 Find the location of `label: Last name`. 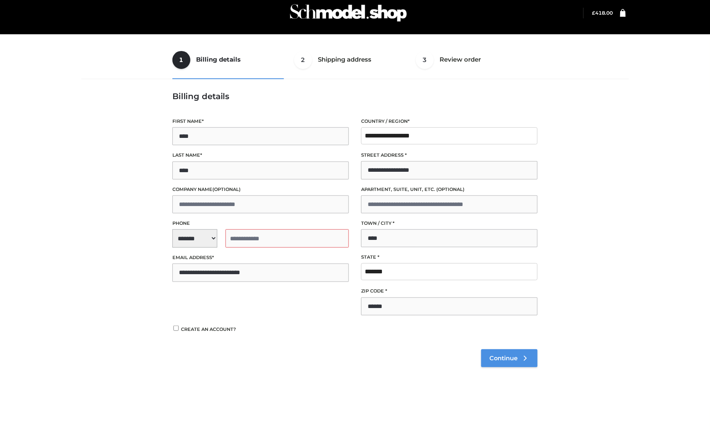

label: Last name is located at coordinates (261, 155).